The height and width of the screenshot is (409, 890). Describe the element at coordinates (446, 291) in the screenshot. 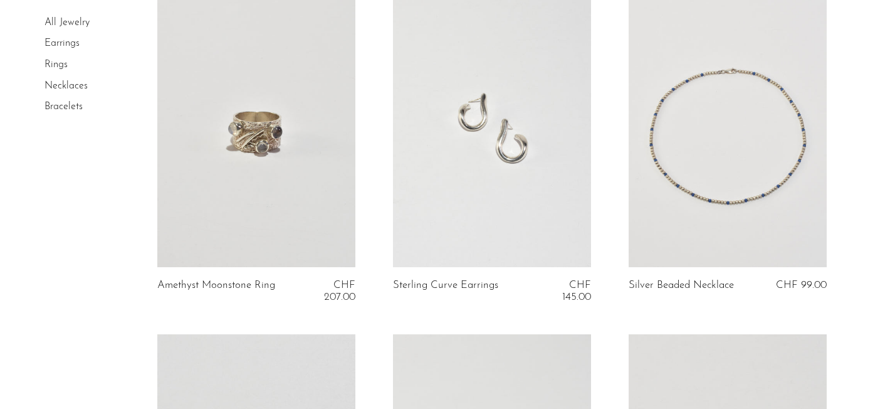

I see `a: Sterling Curve Earrings` at that location.